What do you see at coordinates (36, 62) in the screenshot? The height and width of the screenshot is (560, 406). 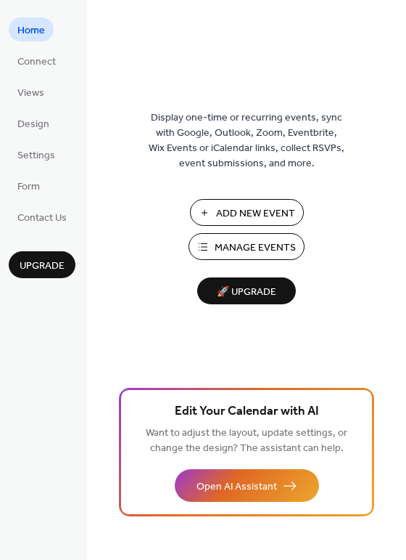 I see `span: Connect` at bounding box center [36, 62].